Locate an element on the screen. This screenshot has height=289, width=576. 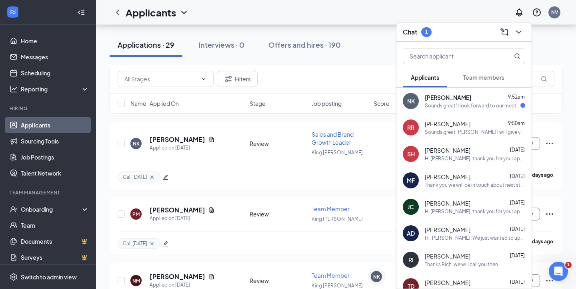
h3: Chat is located at coordinates (410, 32).